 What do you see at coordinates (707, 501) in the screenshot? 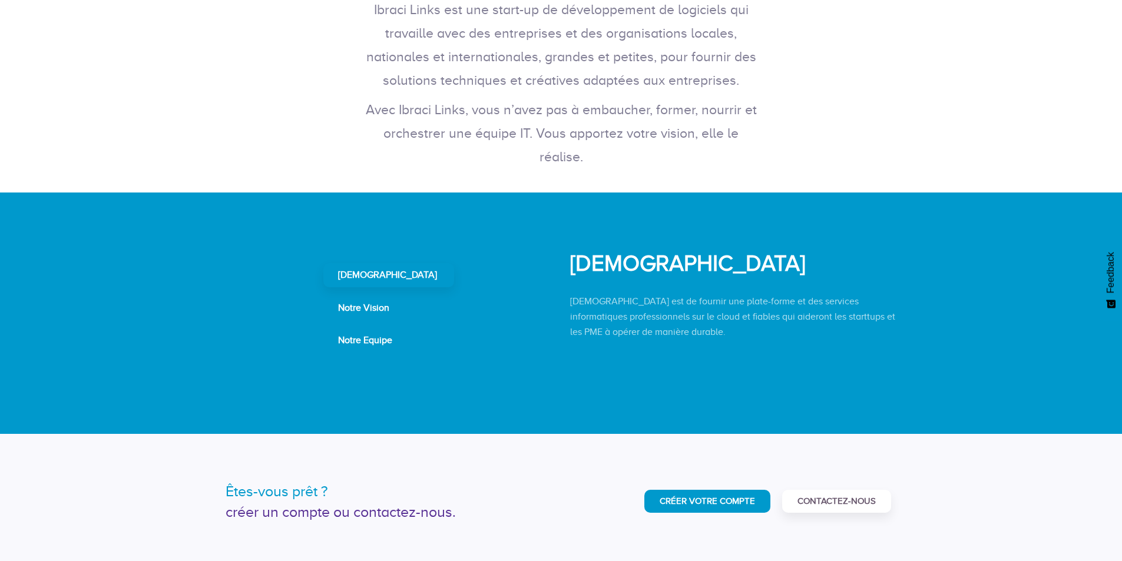
I see `a: Créer Votre Compte` at bounding box center [707, 501].